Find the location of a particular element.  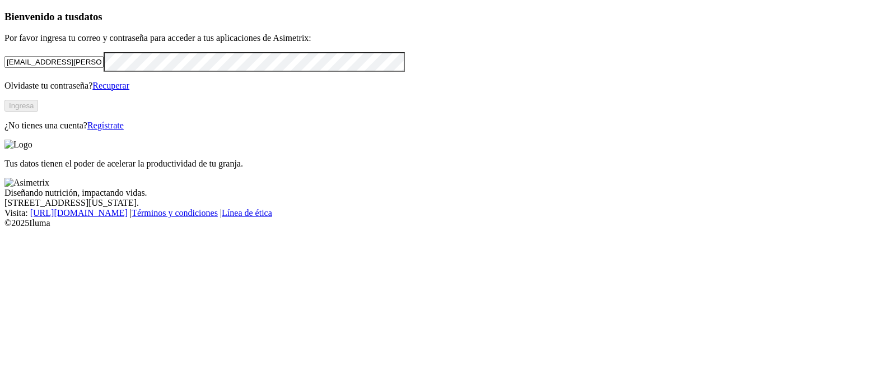

img: Logo is located at coordinates (18, 145).